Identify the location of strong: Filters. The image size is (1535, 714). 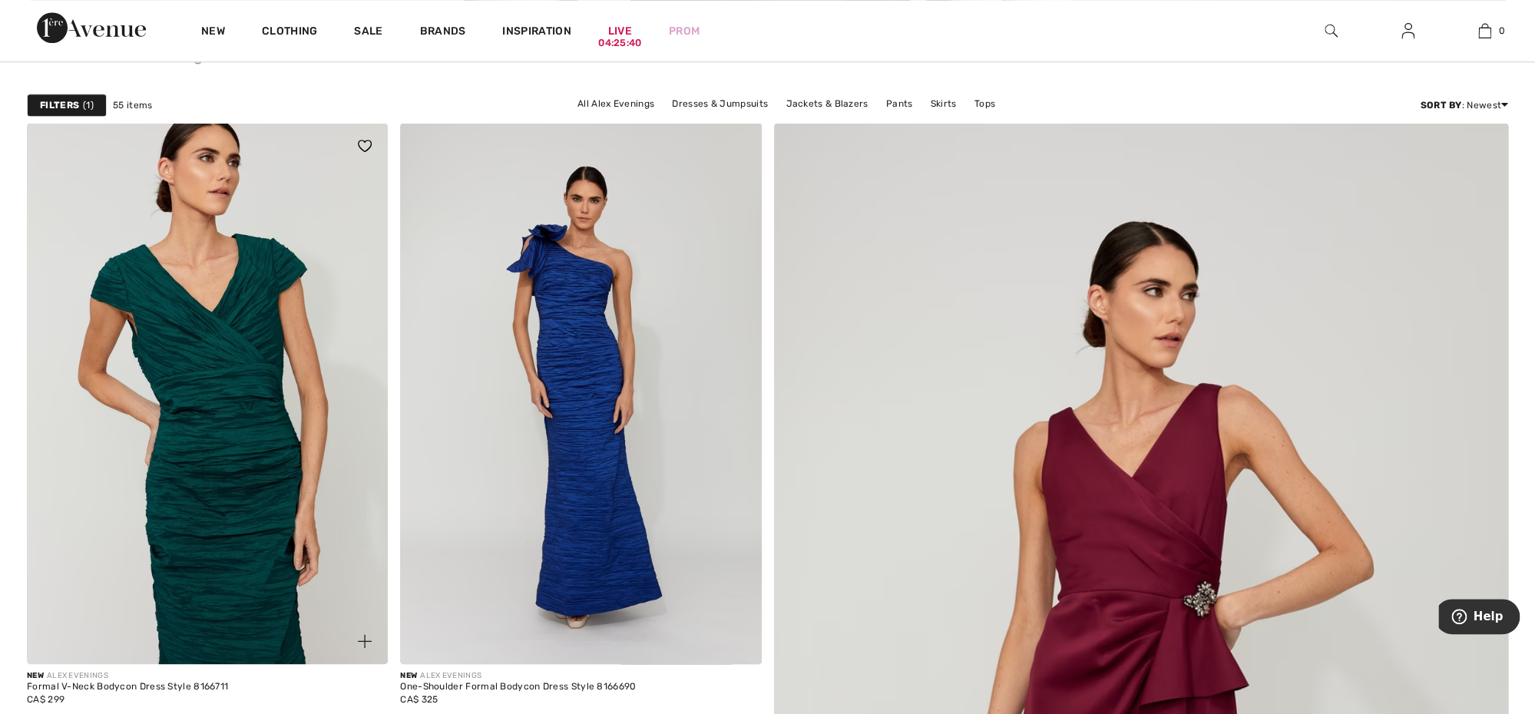
(59, 105).